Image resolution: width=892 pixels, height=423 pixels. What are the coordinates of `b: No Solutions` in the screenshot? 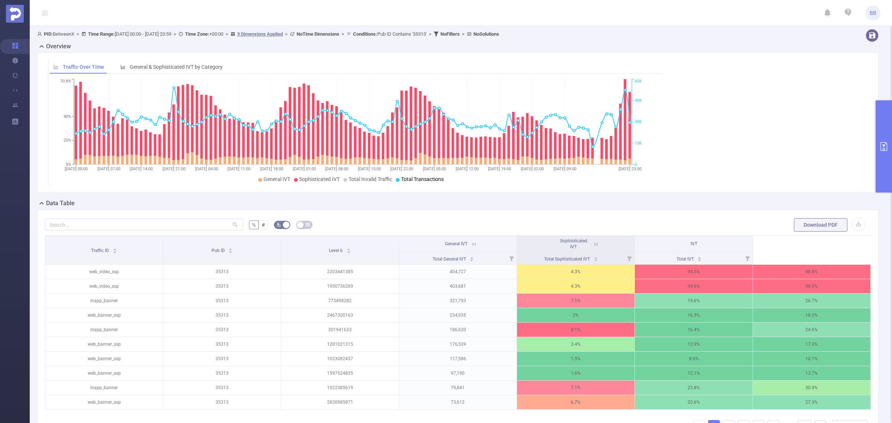 It's located at (486, 34).